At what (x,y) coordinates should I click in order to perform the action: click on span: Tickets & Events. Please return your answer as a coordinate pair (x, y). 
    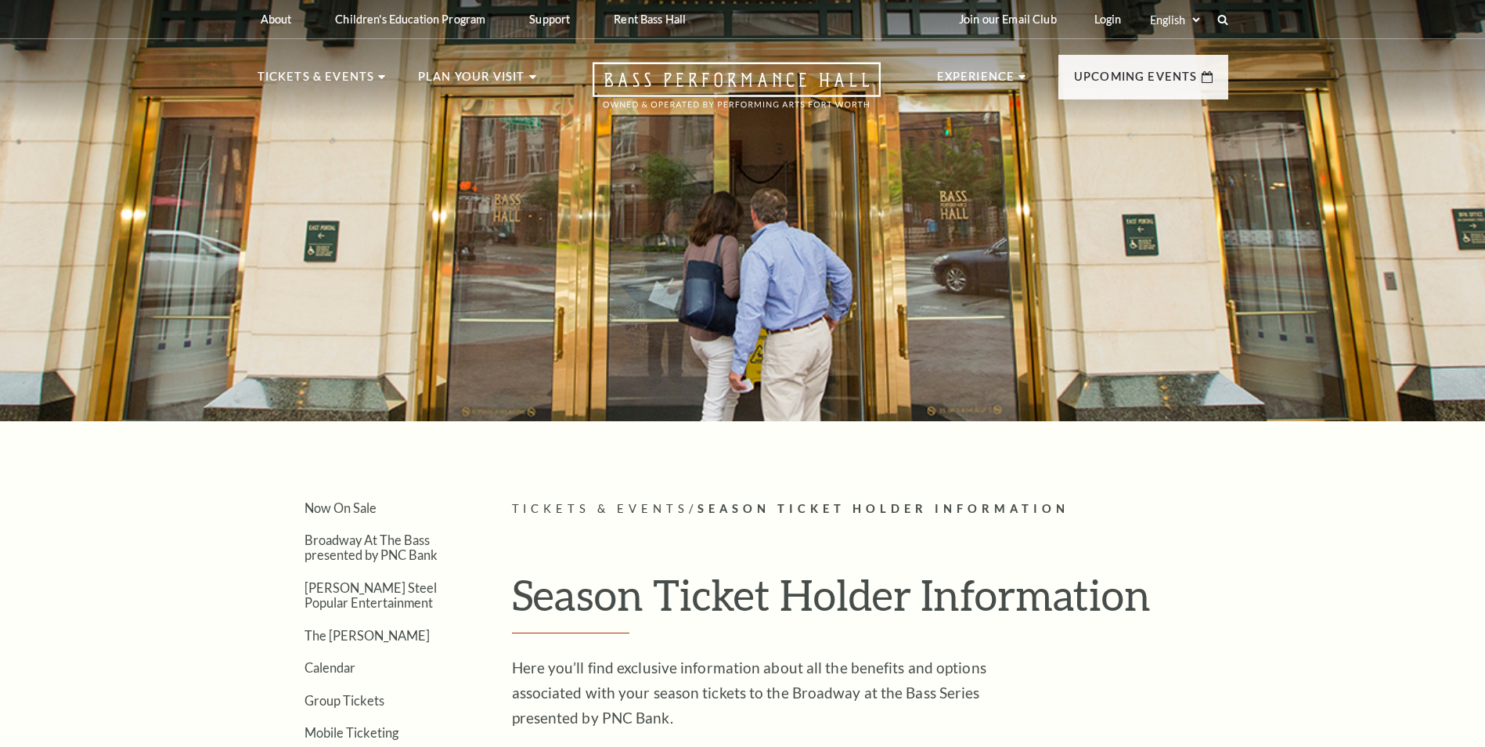
    Looking at the image, I should click on (600, 508).